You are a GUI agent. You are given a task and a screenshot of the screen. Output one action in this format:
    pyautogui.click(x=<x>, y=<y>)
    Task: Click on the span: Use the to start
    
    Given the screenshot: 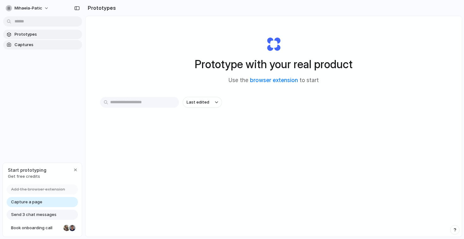 What is the action you would take?
    pyautogui.click(x=274, y=81)
    